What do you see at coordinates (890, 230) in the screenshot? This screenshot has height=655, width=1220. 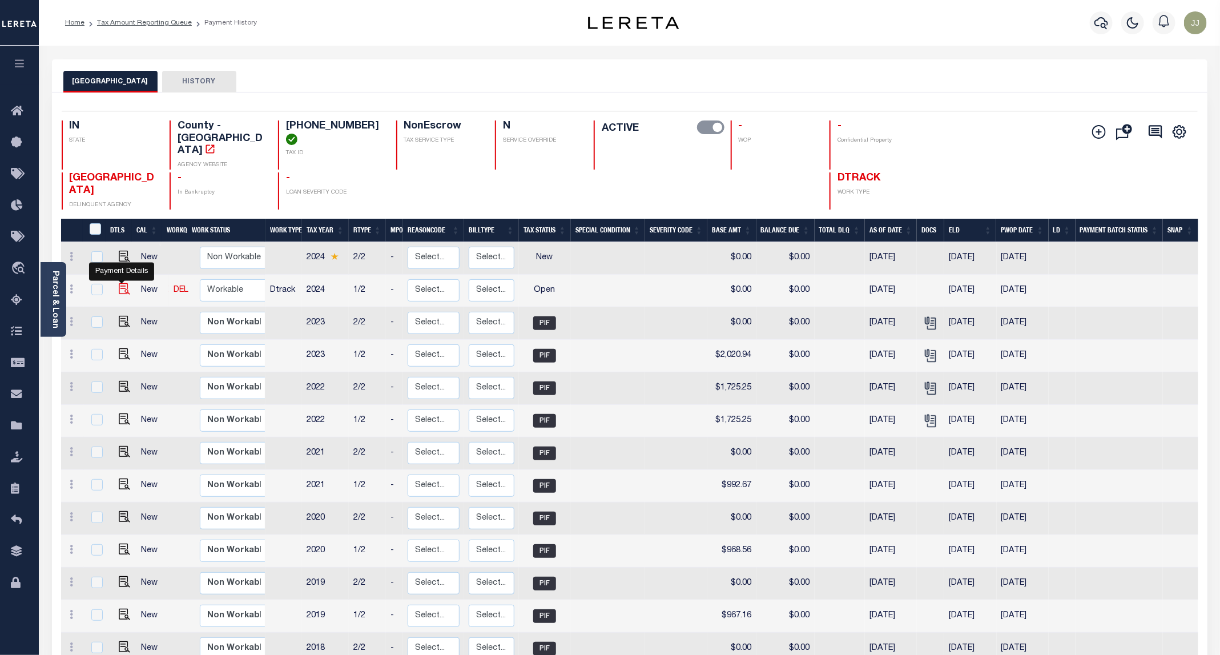 I see `th: As of Date: activate to sort column ascending` at bounding box center [890, 230].